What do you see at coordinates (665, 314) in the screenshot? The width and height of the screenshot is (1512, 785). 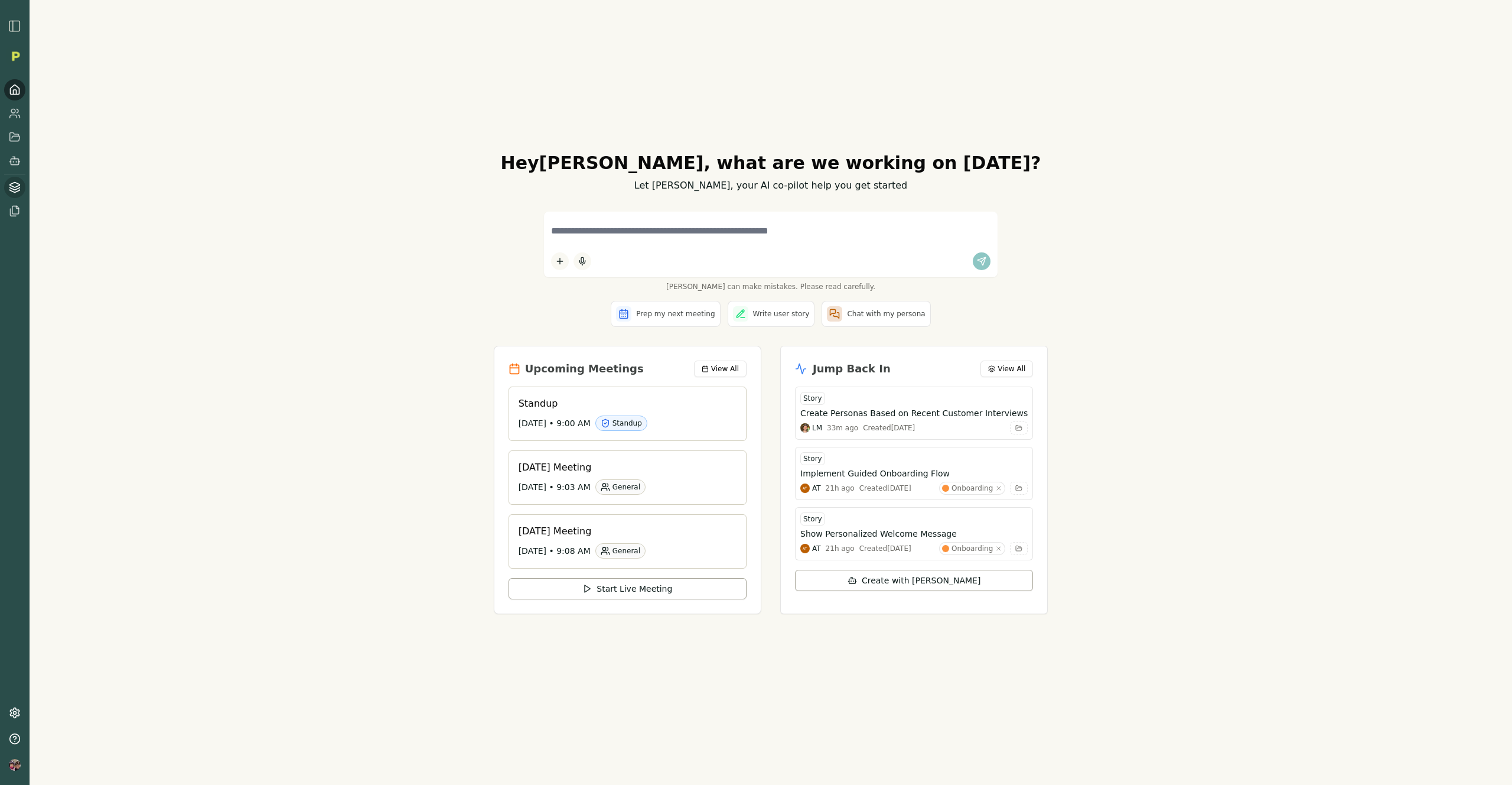 I see `button: Prep my next meeting` at bounding box center [665, 314].